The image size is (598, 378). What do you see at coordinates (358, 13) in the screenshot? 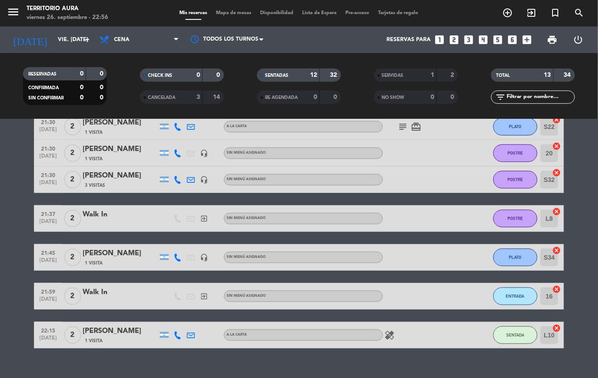
I see `span: Pre-acceso` at bounding box center [358, 13].